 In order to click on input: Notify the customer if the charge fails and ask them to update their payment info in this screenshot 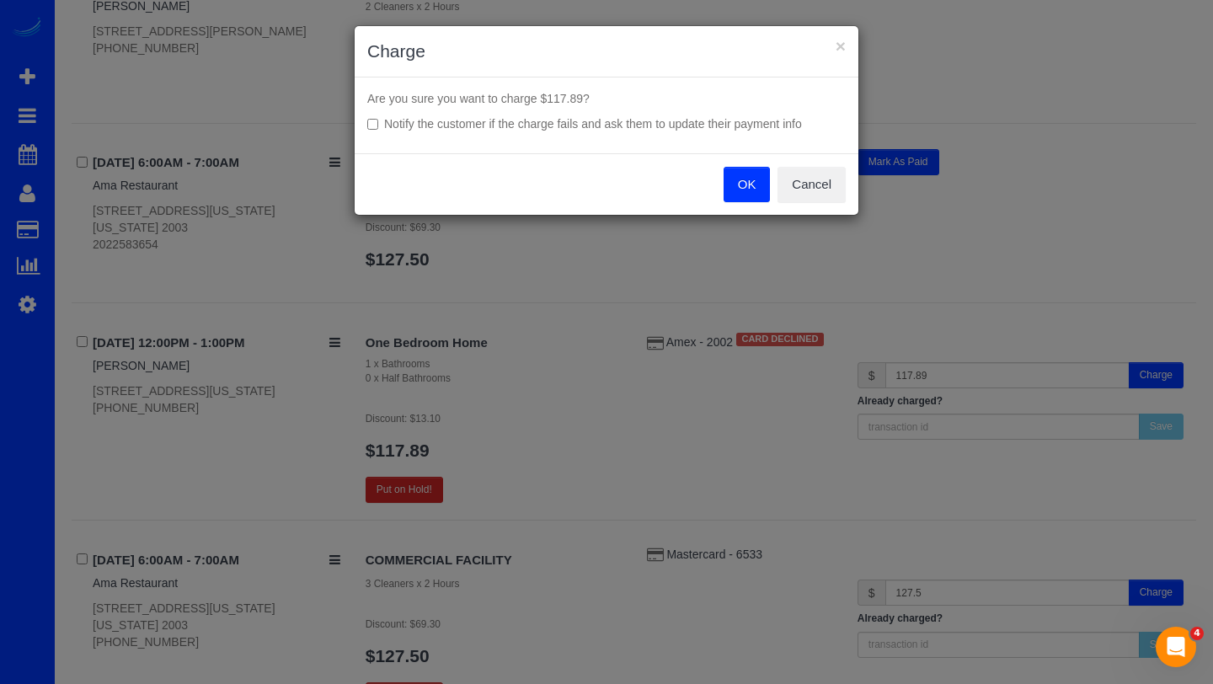, I will do `click(372, 124)`.